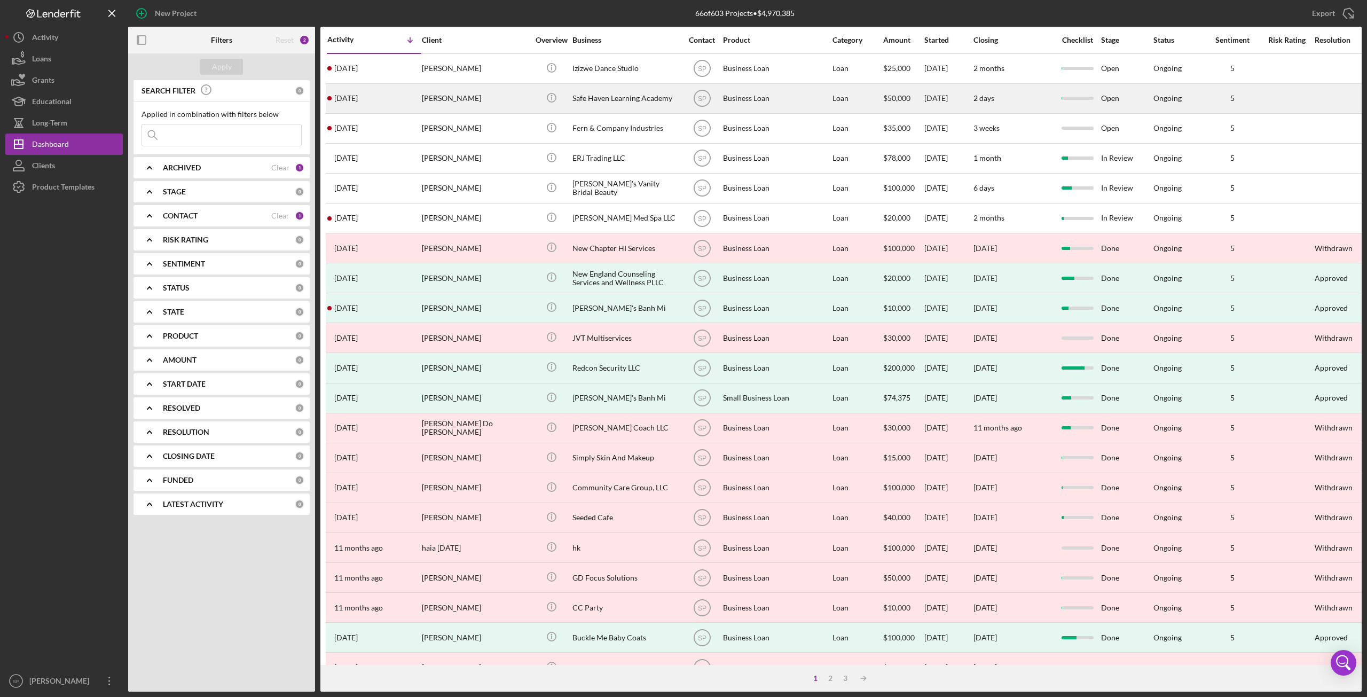 The image size is (1367, 697). I want to click on div: New Project, so click(176, 13).